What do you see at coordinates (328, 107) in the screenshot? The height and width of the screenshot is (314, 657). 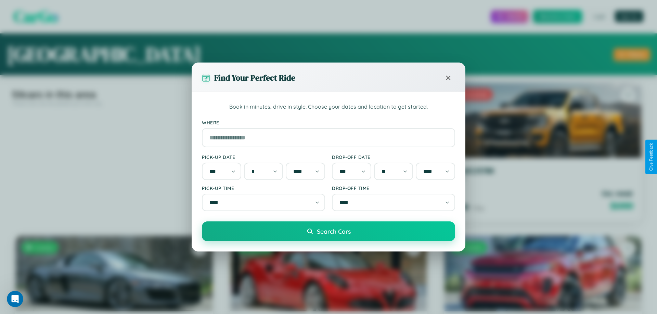 I see `p: Book in minutes, drive in style. Choose your dates and location to get started.` at bounding box center [328, 107].